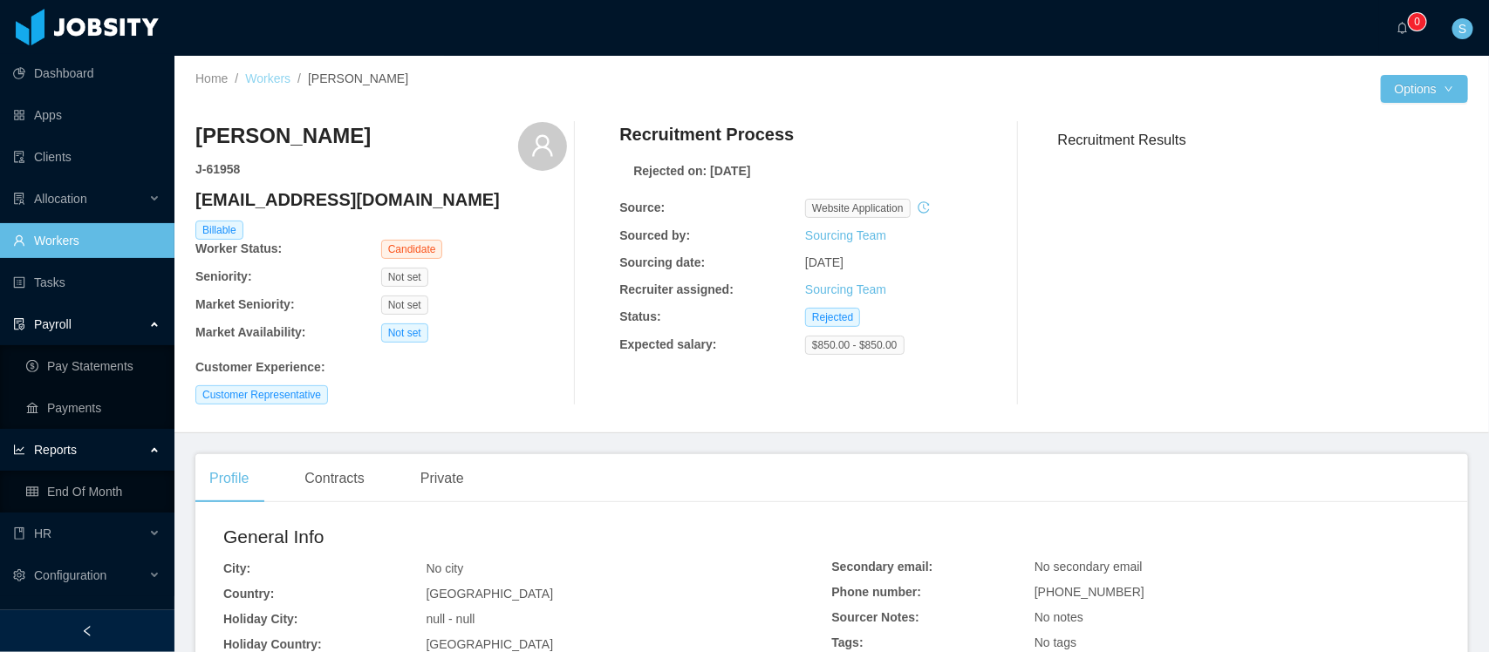  I want to click on b: Tags:, so click(848, 643).